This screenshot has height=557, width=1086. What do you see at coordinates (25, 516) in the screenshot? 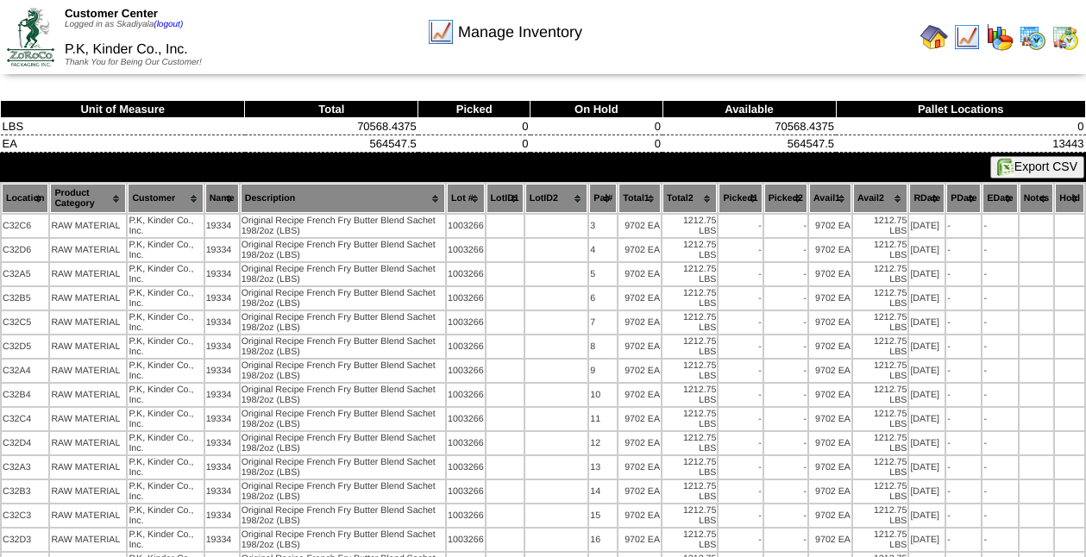
I see `td: C32C3` at bounding box center [25, 516].